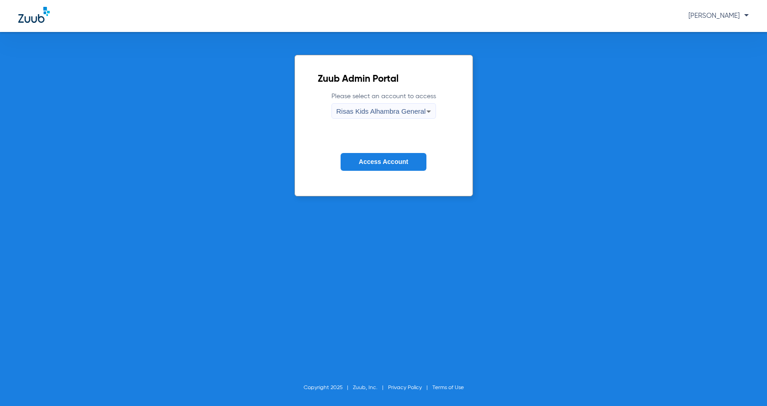 The width and height of the screenshot is (767, 406). What do you see at coordinates (381, 111) in the screenshot?
I see `span: Risas Kids Alhambra General` at bounding box center [381, 111].